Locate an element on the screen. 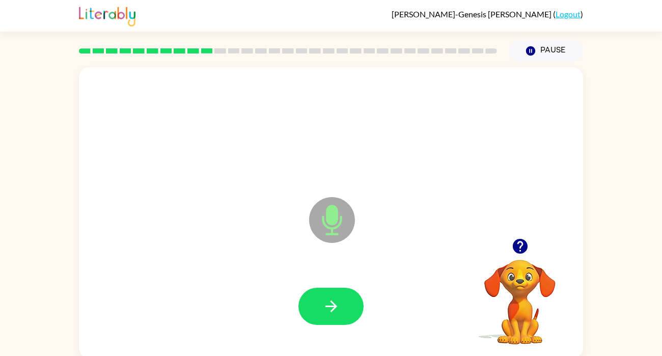  img: Literably is located at coordinates (107, 15).